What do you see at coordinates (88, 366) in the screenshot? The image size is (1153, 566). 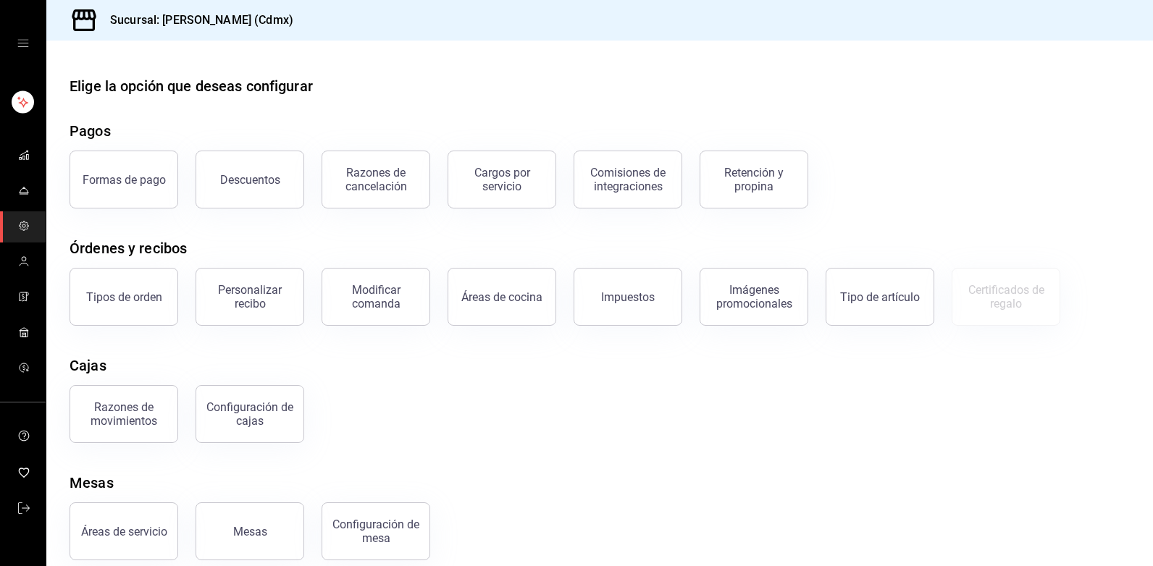 I see `div: Cajas` at bounding box center [88, 366].